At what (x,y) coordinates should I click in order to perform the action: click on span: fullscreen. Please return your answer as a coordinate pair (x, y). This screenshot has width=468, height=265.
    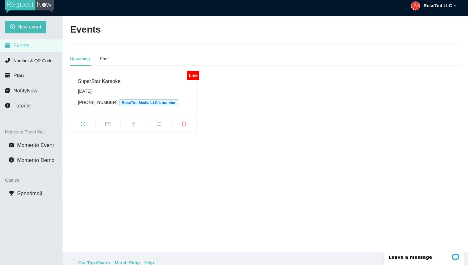
    Looking at the image, I should click on (83, 125).